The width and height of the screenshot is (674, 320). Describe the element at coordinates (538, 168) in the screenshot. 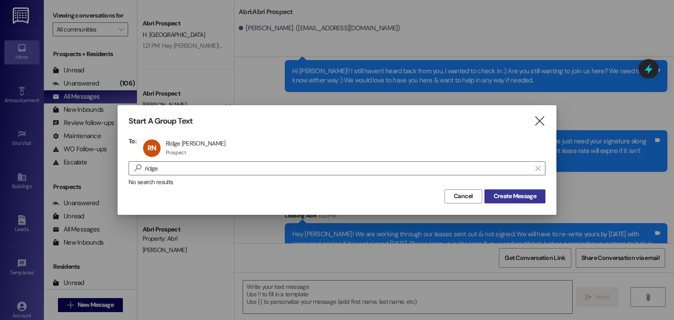

I see `button: Clear text` at that location.